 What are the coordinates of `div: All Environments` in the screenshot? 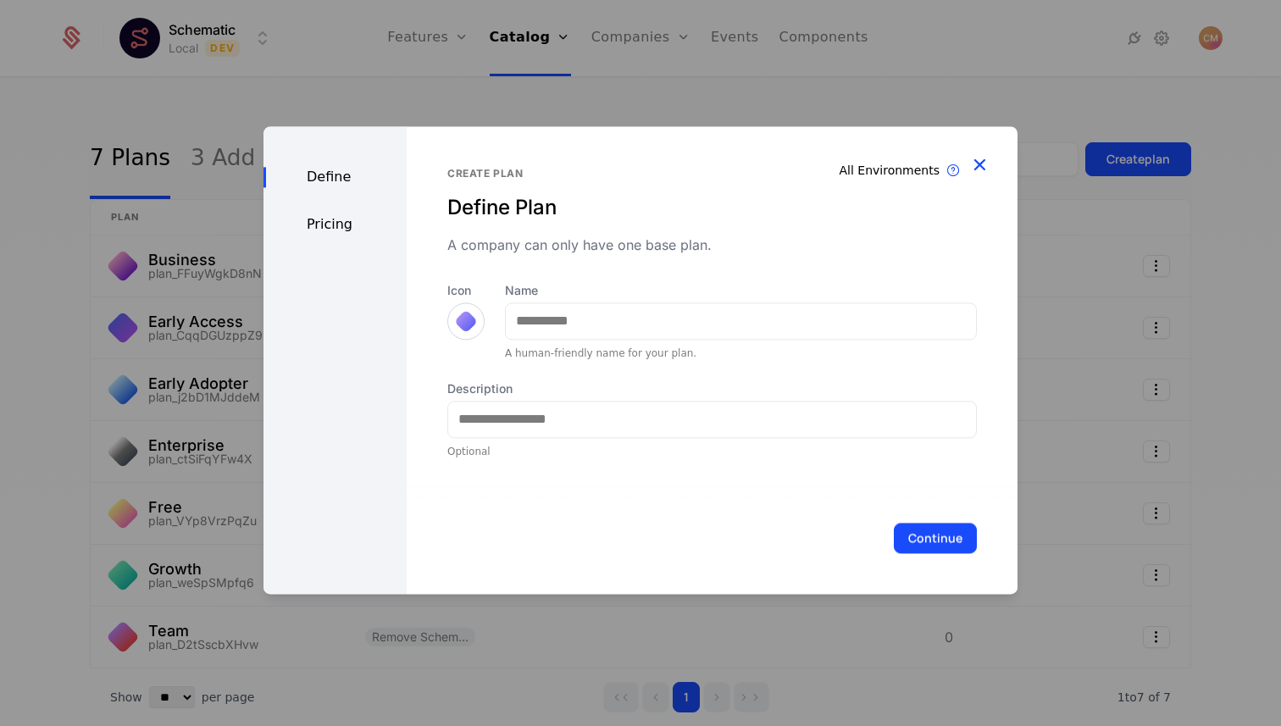 It's located at (890, 170).